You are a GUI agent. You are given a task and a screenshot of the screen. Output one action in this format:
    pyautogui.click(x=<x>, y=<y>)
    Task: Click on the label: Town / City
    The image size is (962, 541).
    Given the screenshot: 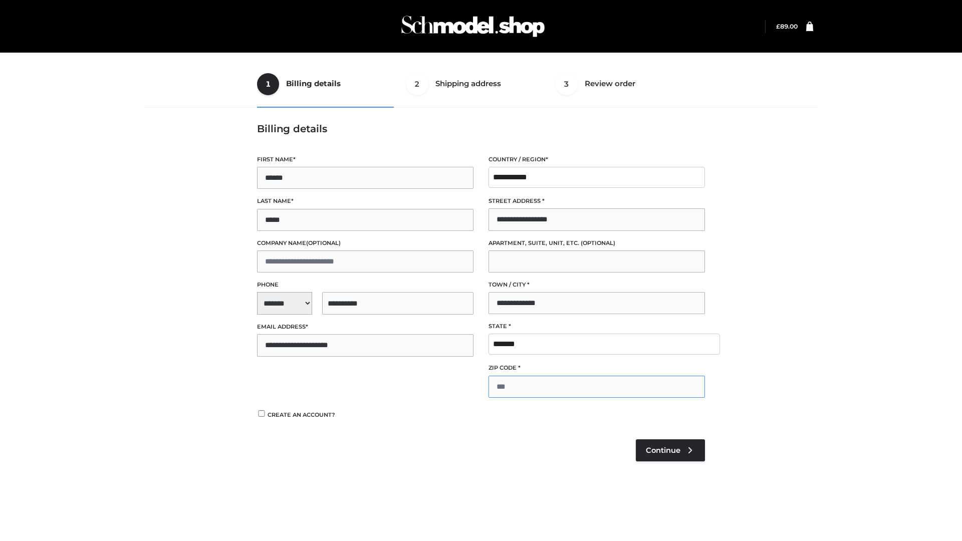 What is the action you would take?
    pyautogui.click(x=597, y=285)
    